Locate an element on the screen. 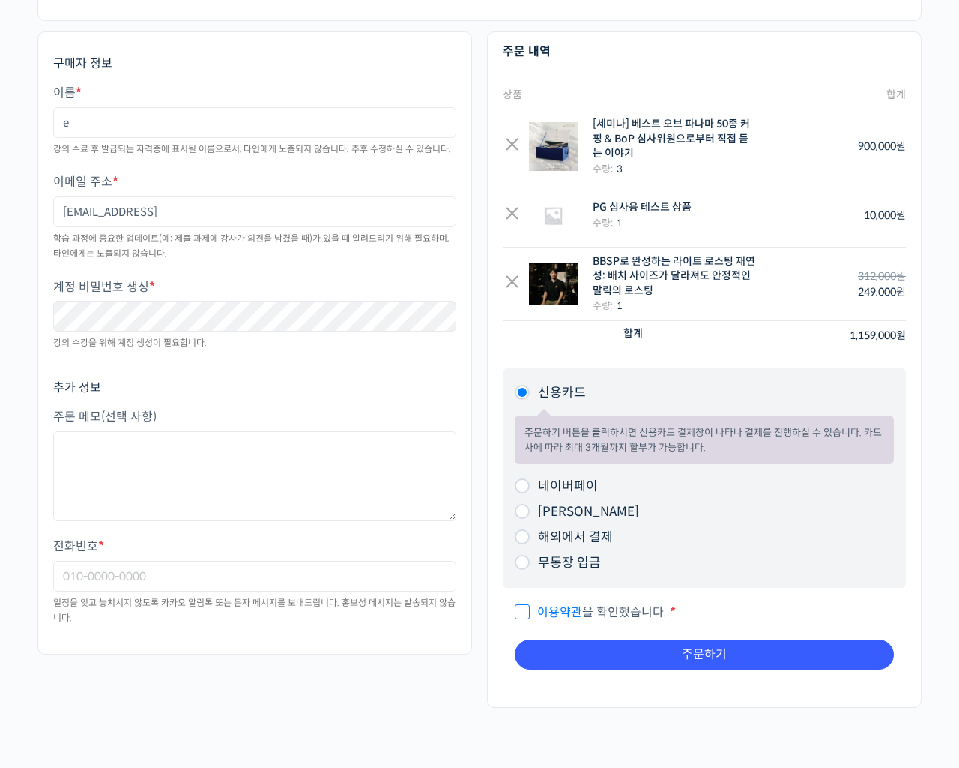 The height and width of the screenshot is (768, 959). img: 플레이스홀더 is located at coordinates (553, 215).